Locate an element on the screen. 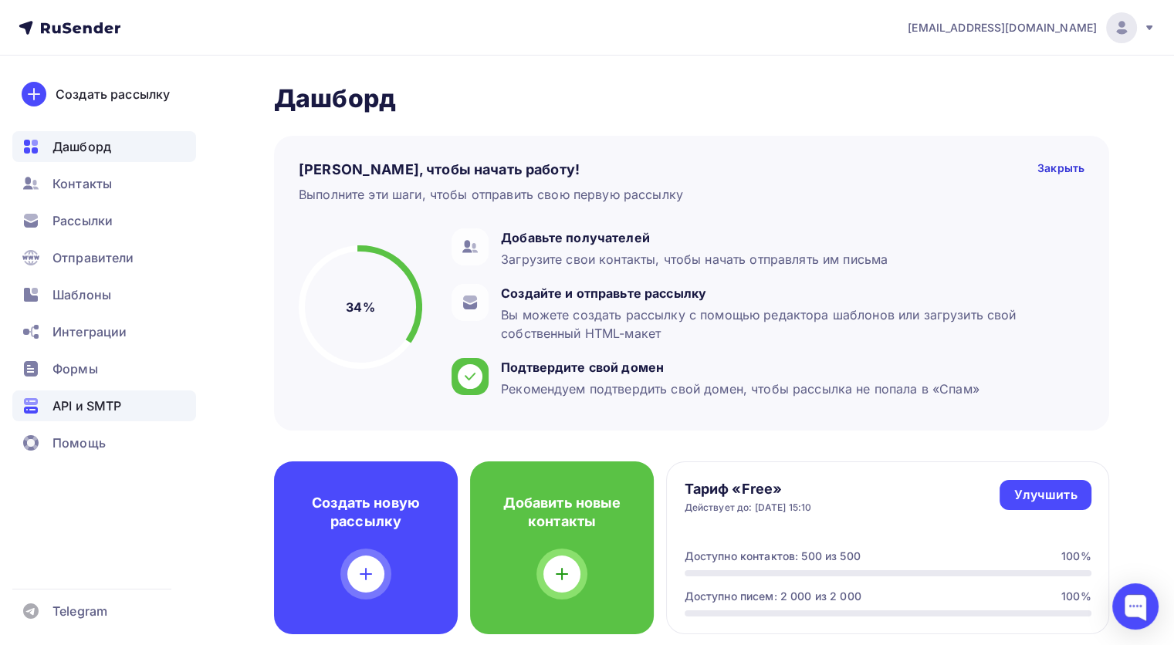 The image size is (1174, 645). div: Доступно контактов: 500 из 500 is located at coordinates (772, 556).